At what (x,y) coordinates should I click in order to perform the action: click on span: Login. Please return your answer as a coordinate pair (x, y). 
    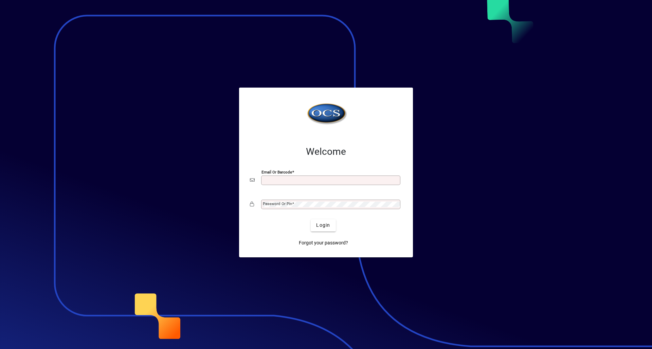
    Looking at the image, I should click on (323, 225).